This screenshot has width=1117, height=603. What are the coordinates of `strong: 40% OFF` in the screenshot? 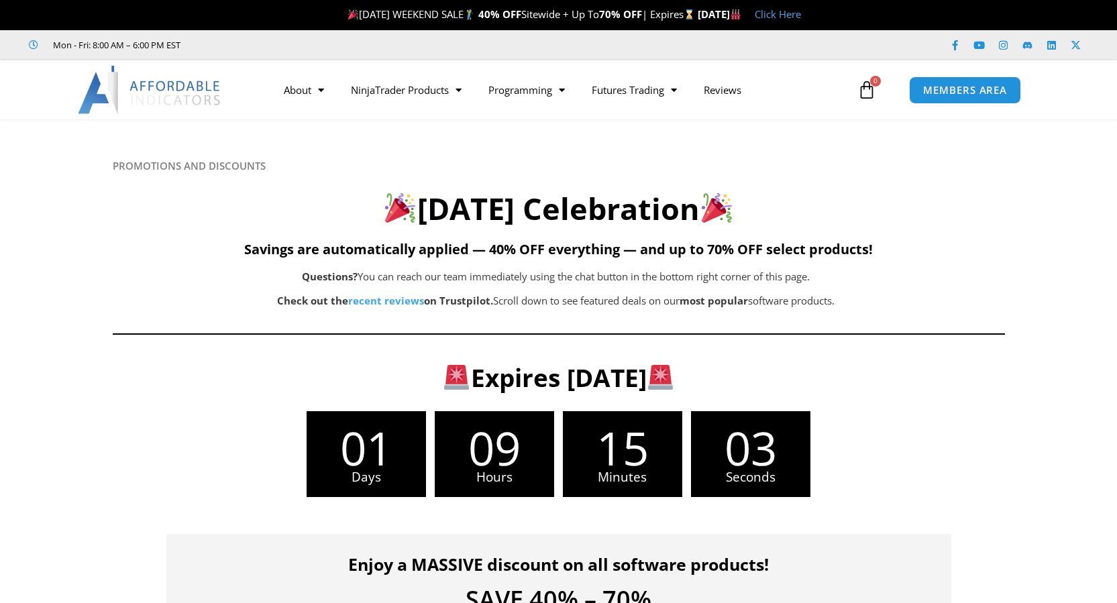 It's located at (500, 14).